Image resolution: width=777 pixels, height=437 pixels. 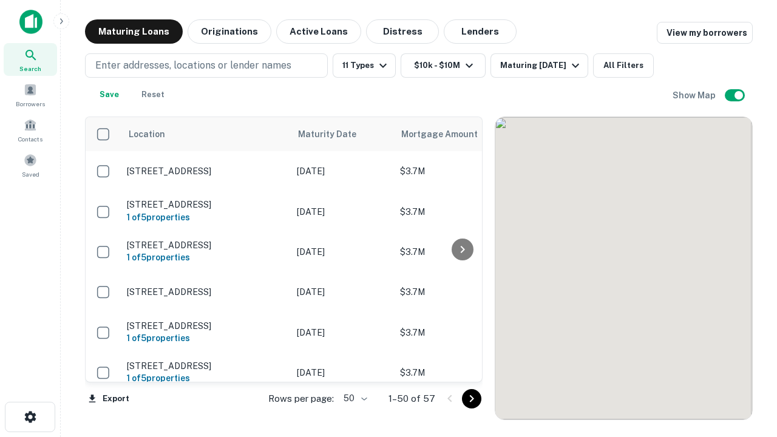 What do you see at coordinates (623, 268) in the screenshot?
I see `div: 0 0` at bounding box center [623, 268].